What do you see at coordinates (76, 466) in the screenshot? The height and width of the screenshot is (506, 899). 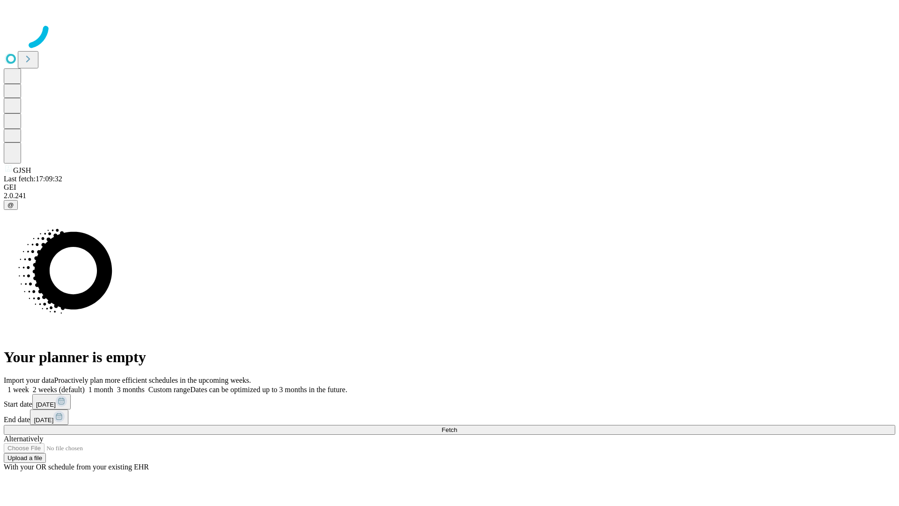 I see `span: With your OR schedule from your existing EHR` at bounding box center [76, 466].